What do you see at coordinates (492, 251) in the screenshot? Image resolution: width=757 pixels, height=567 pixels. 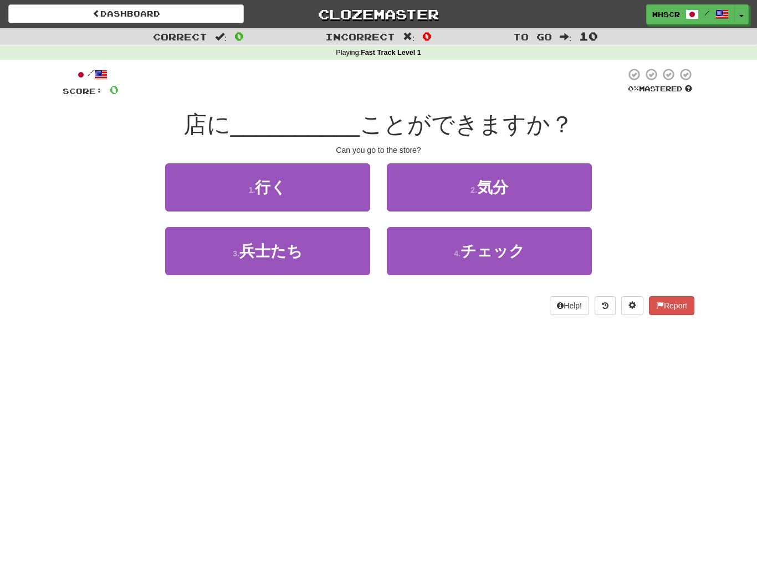 I see `span: チェック` at bounding box center [492, 251].